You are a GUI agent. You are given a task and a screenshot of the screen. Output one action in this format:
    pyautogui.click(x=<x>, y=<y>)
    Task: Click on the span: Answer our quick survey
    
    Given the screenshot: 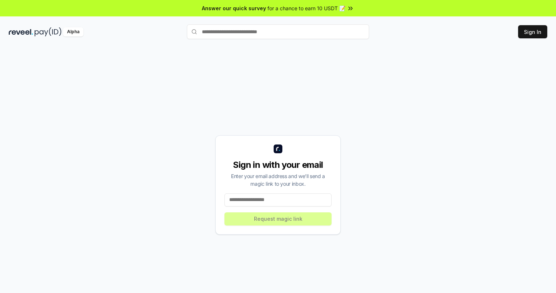 What is the action you would take?
    pyautogui.click(x=234, y=8)
    